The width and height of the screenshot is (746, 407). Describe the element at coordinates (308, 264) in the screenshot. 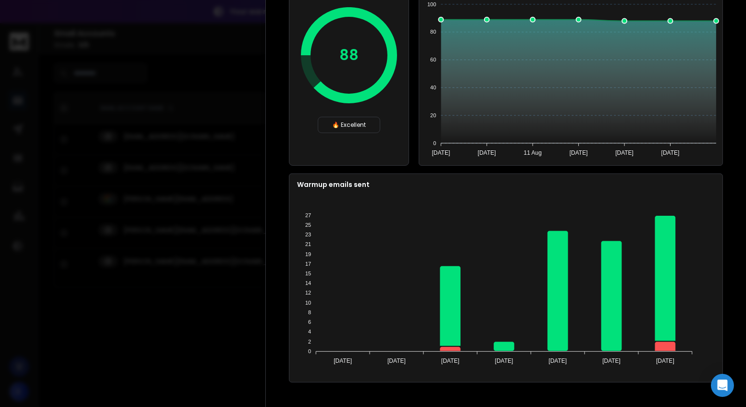

I see `tspan: 17` at that location.